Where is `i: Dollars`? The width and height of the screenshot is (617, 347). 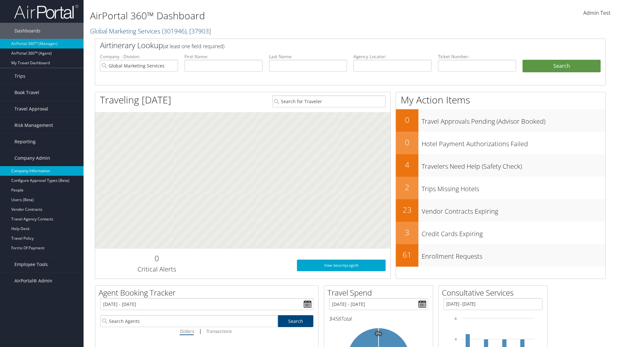 i: Dollars is located at coordinates (187, 331).